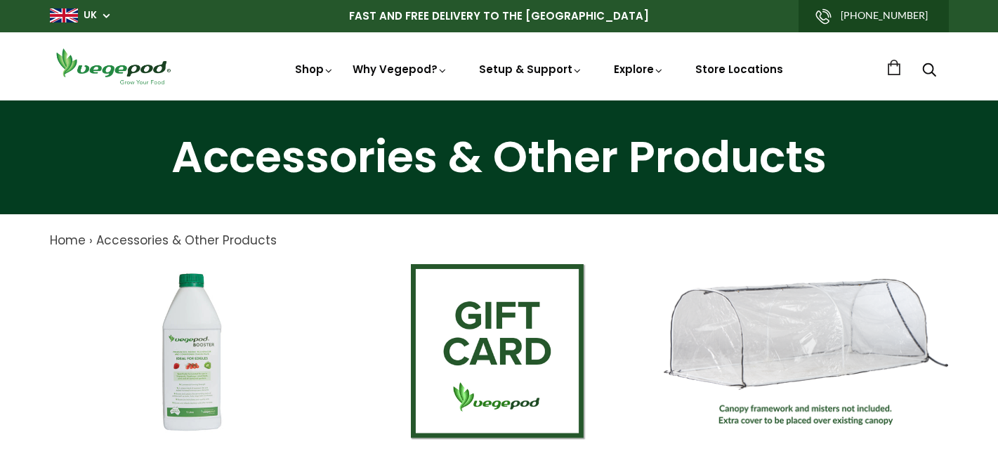  What do you see at coordinates (499, 157) in the screenshot?
I see `h1: Accessories & Other Products` at bounding box center [499, 157].